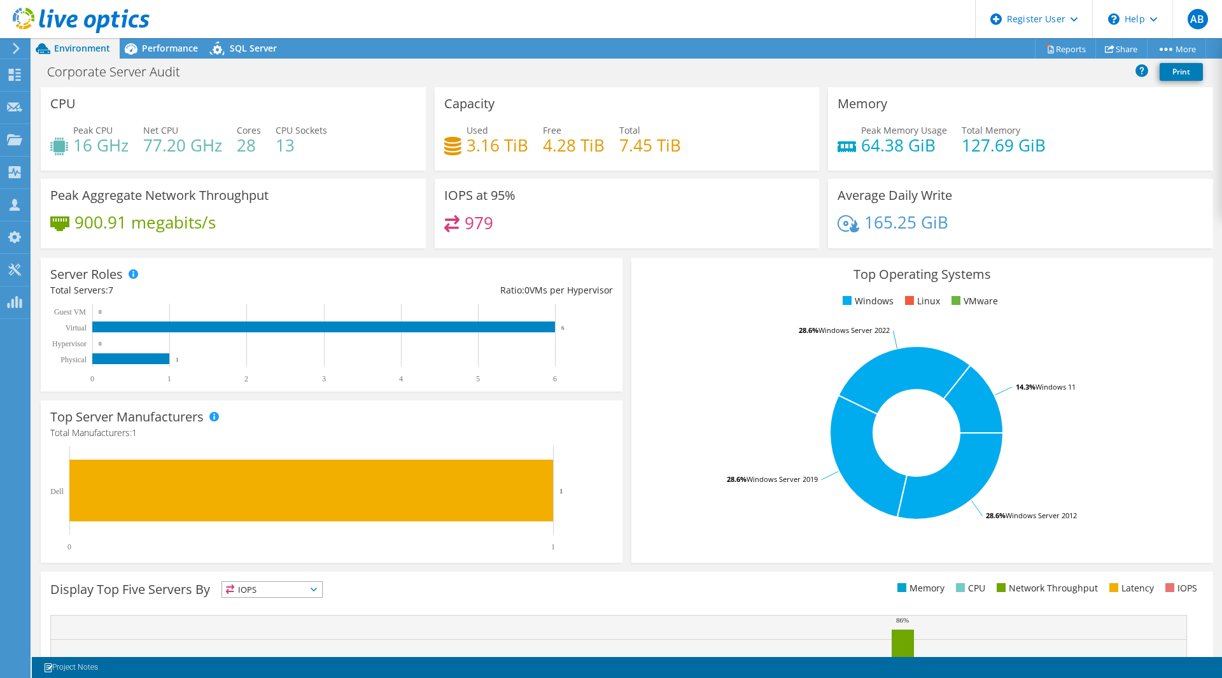 The width and height of the screenshot is (1222, 678). What do you see at coordinates (70, 312) in the screenshot?
I see `text: Guest VM` at bounding box center [70, 312].